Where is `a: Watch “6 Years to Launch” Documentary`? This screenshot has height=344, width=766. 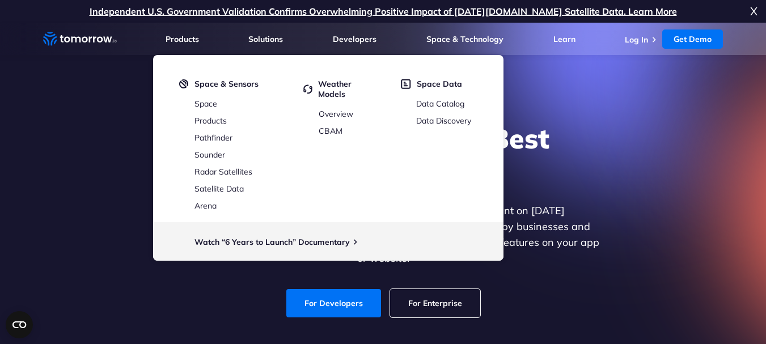 a: Watch “6 Years to Launch” Documentary is located at coordinates (272, 242).